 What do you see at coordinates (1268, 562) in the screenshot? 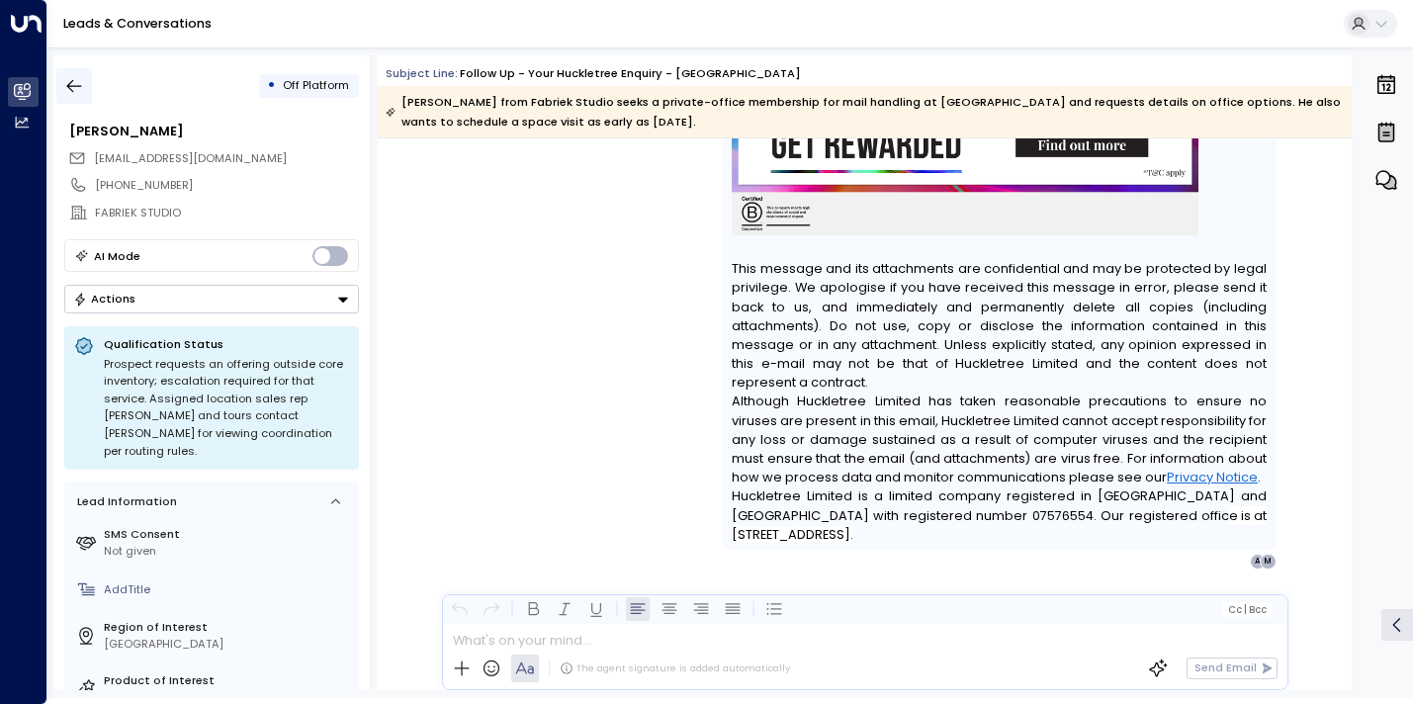
I see `div: M` at bounding box center [1268, 562].